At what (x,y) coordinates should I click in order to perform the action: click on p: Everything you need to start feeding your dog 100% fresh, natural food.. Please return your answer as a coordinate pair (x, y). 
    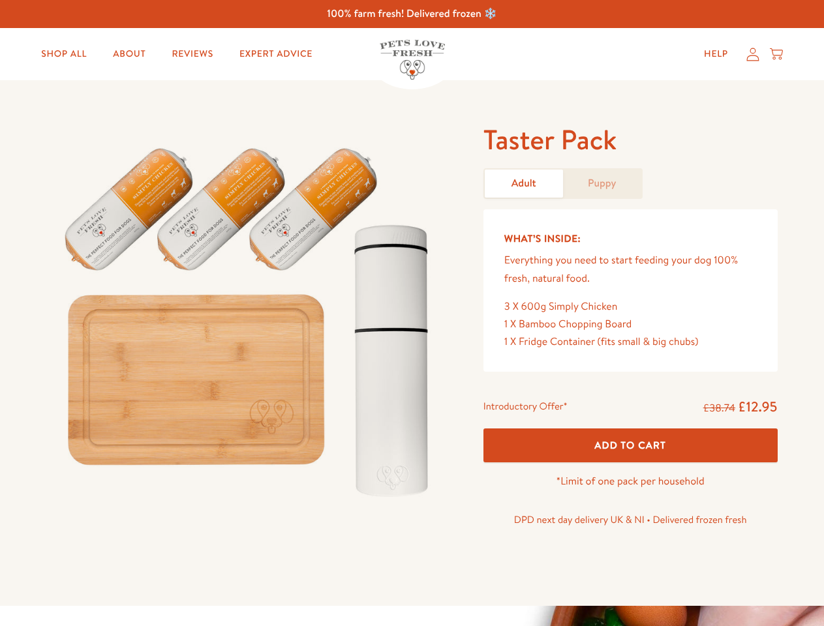
    Looking at the image, I should click on (630, 269).